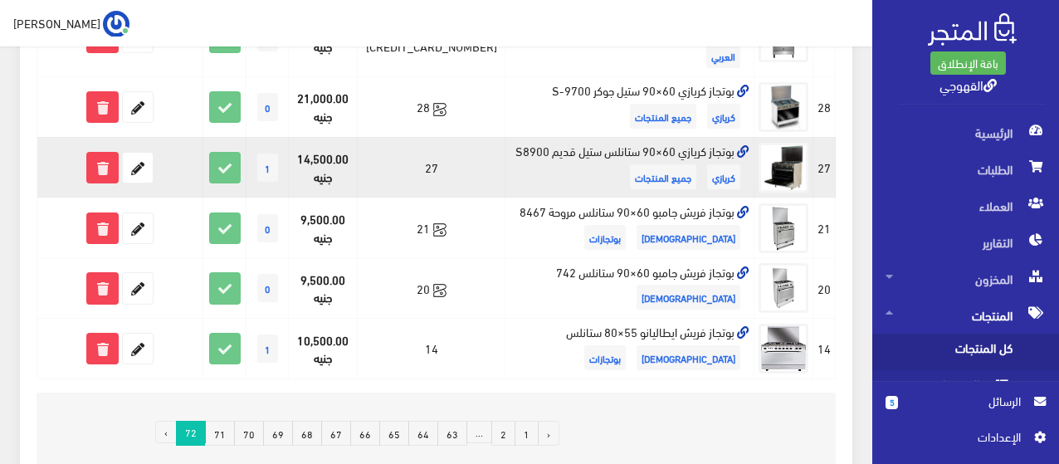  I want to click on span: العملاء, so click(965, 206).